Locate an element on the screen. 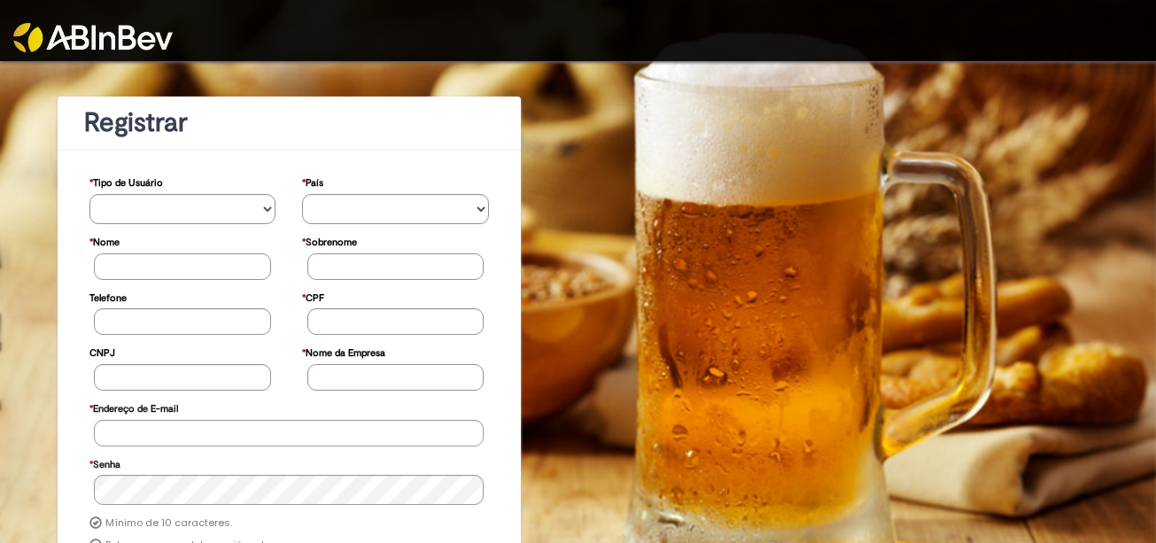 The height and width of the screenshot is (543, 1156). label: Nome da Empresa is located at coordinates (344, 351).